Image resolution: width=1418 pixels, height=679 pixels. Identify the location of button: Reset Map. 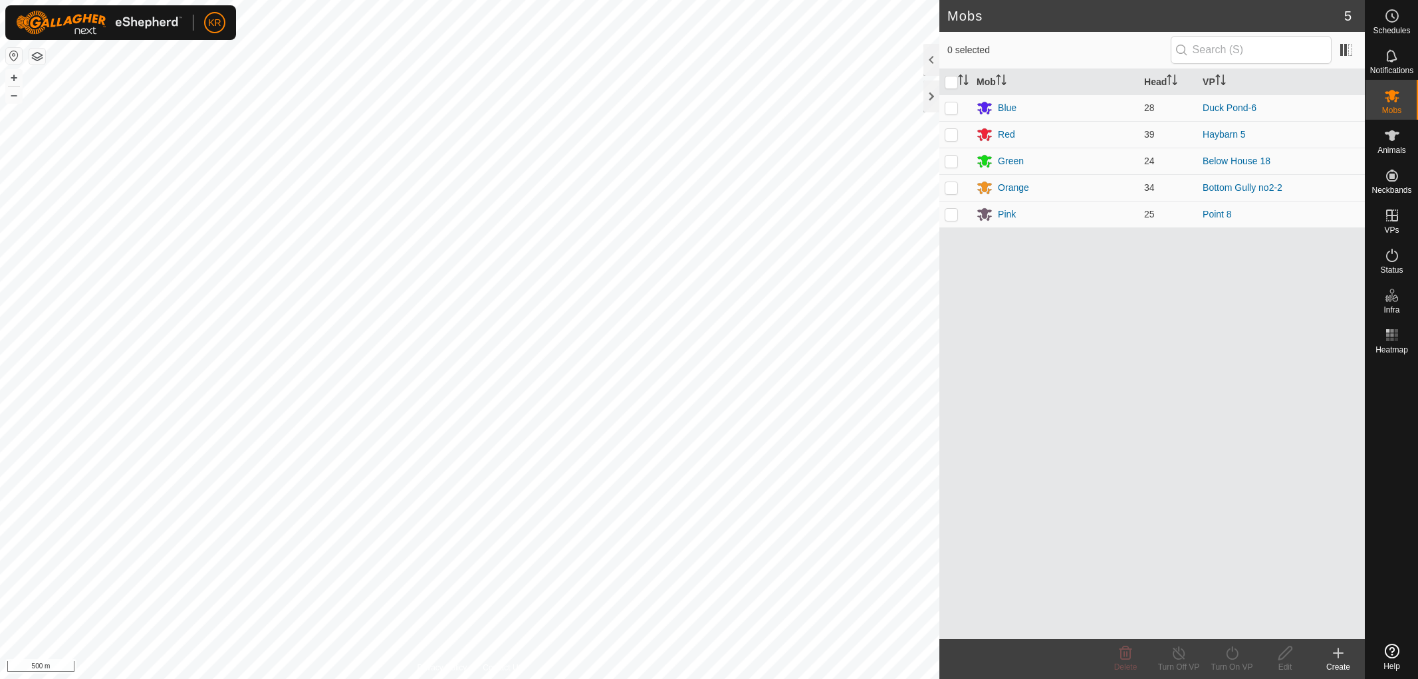
(14, 56).